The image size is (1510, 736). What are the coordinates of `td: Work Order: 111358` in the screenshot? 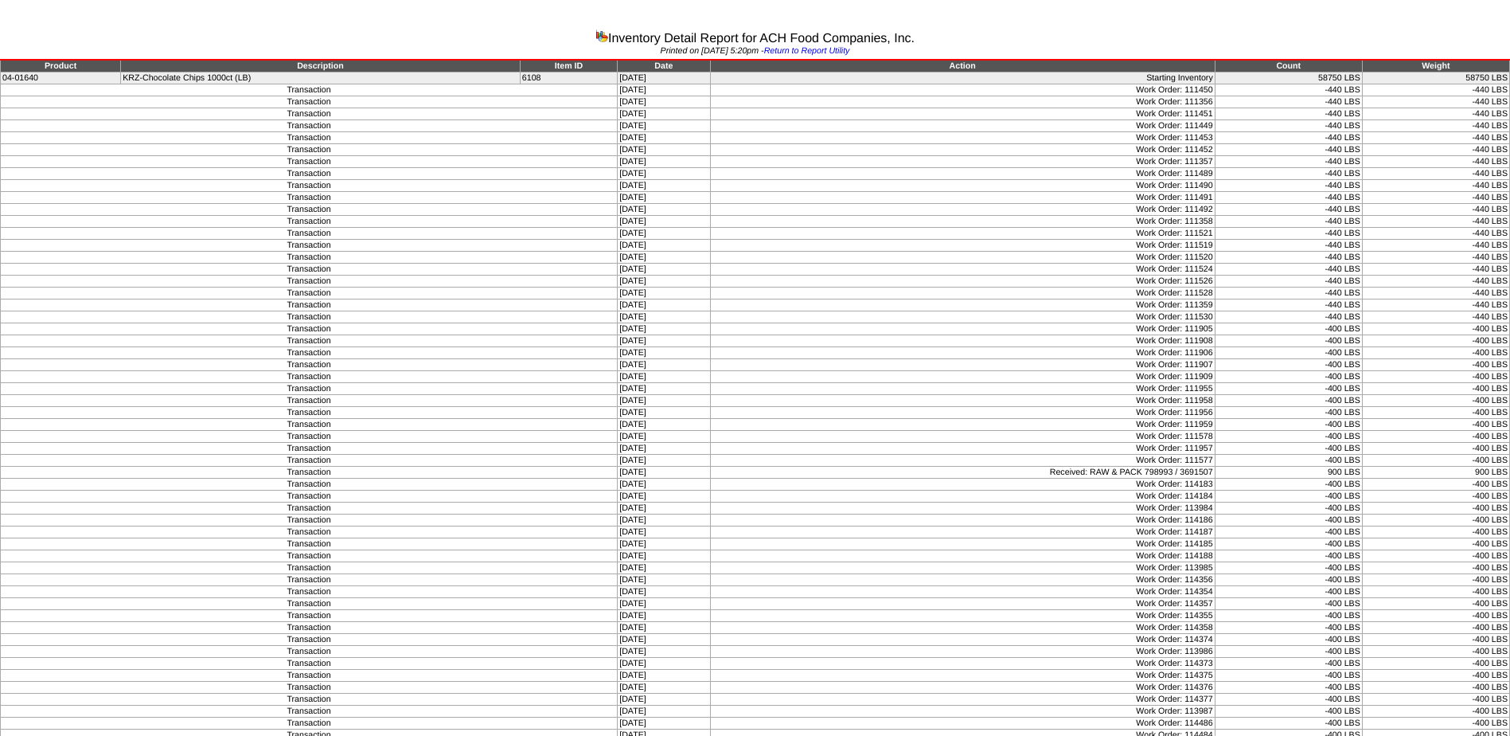 It's located at (963, 221).